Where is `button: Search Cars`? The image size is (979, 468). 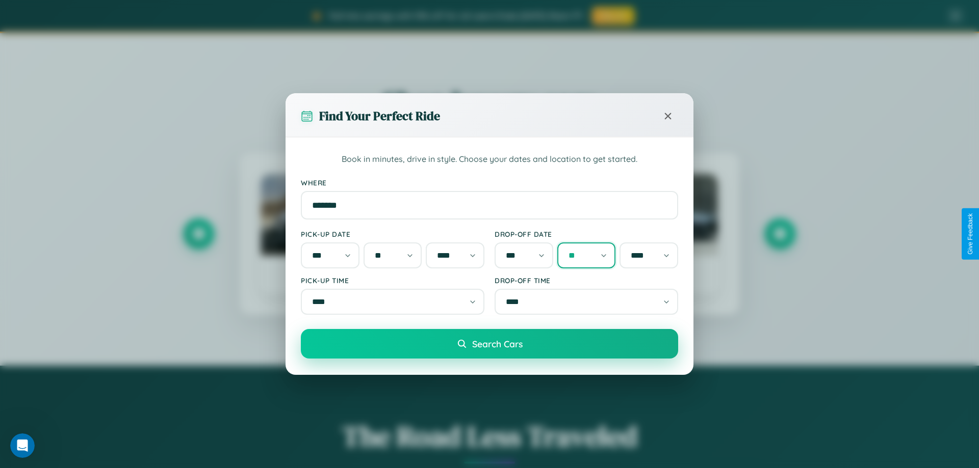
button: Search Cars is located at coordinates (489, 344).